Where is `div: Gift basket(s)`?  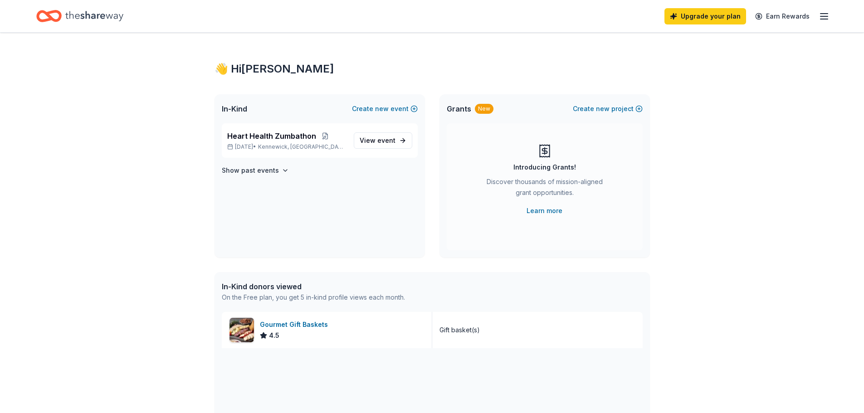
div: Gift basket(s) is located at coordinates (459, 330).